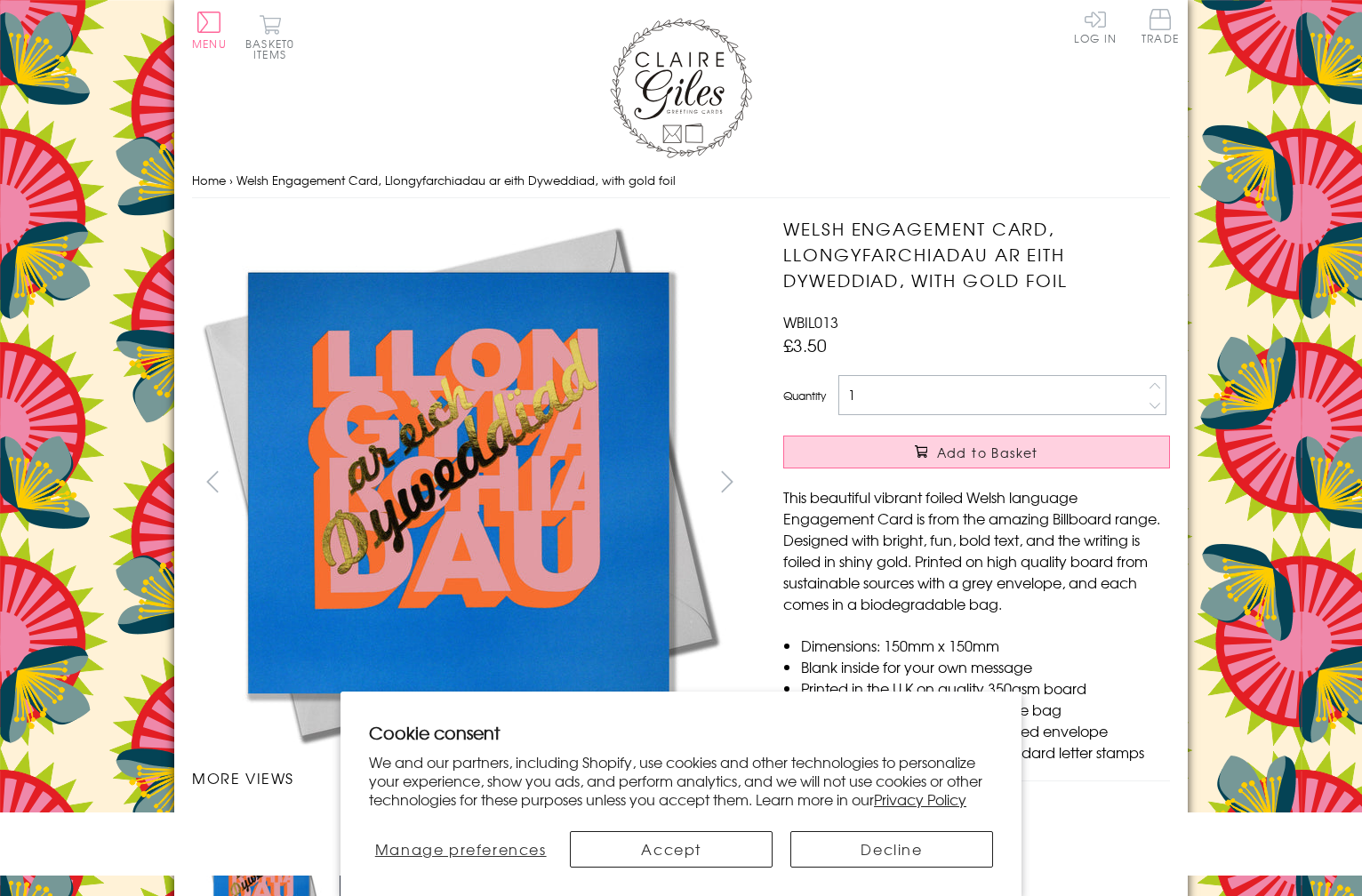  What do you see at coordinates (976, 254) in the screenshot?
I see `h1: Welsh Engagement Card, Llongyfarchiadau ar eith Dyweddiad, with gold foil` at bounding box center [976, 254].